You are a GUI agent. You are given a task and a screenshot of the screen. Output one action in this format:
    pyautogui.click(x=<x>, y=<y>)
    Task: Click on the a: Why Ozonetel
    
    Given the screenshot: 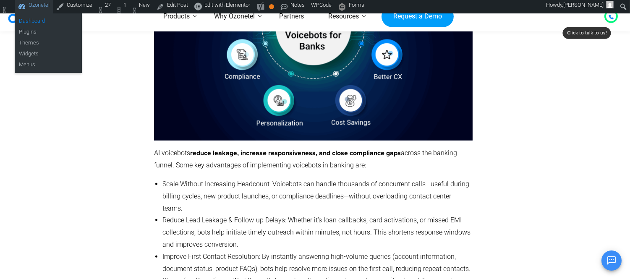 What is the action you would take?
    pyautogui.click(x=234, y=16)
    